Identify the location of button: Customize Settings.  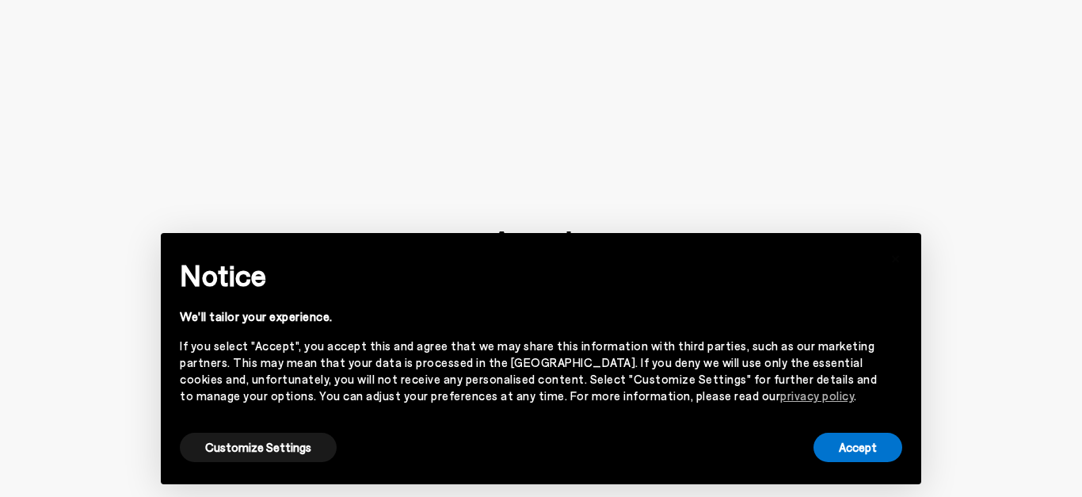
(258, 447).